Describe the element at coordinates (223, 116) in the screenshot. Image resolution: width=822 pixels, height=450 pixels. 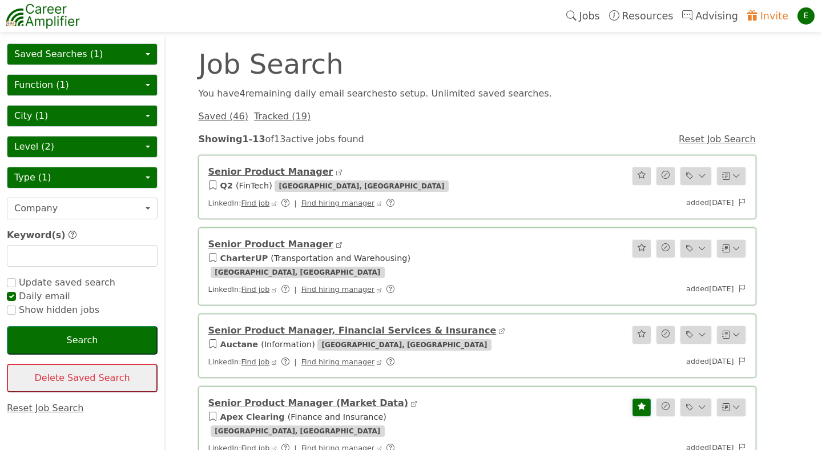
I see `a: Saved (46)` at that location.